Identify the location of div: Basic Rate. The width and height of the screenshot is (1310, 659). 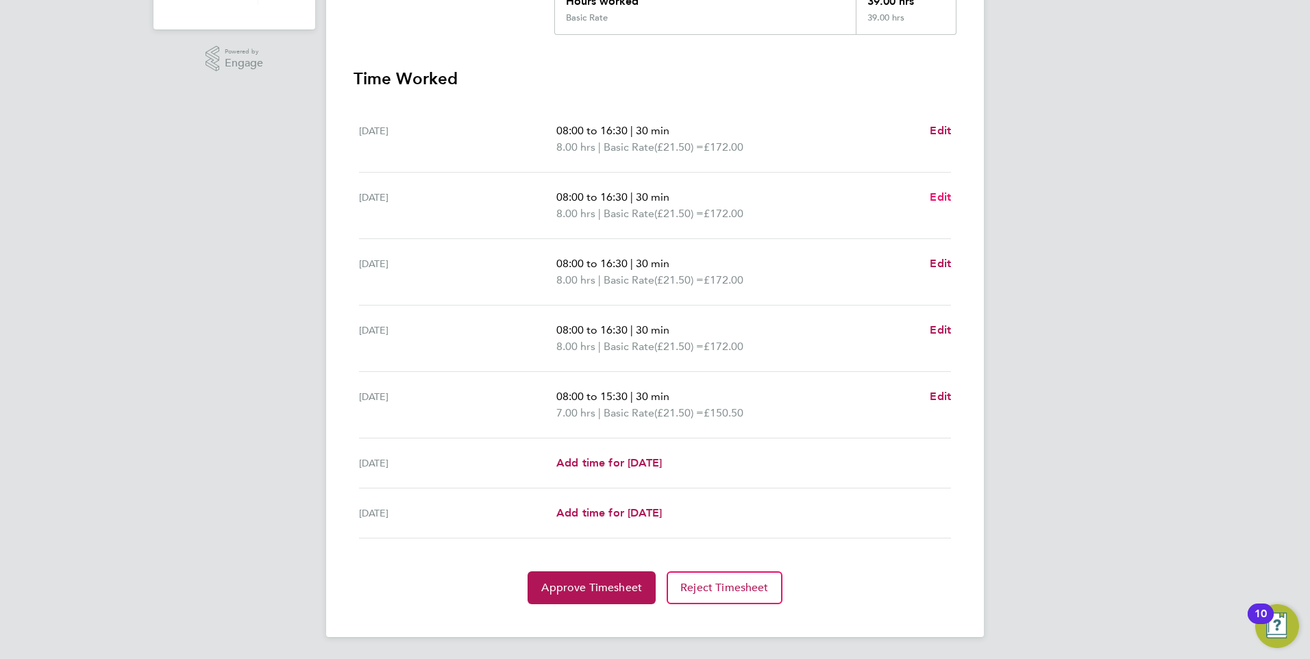
(586, 18).